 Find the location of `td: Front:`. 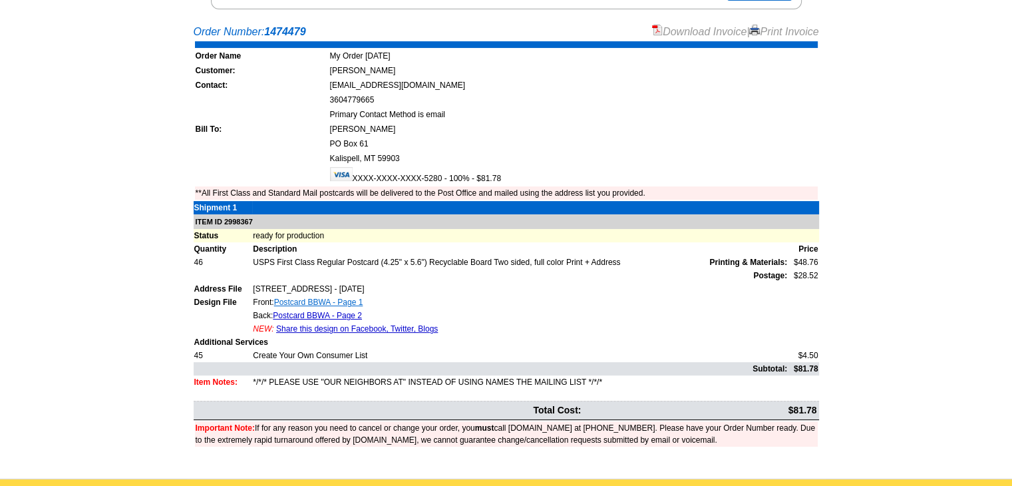

td: Front: is located at coordinates (520, 302).